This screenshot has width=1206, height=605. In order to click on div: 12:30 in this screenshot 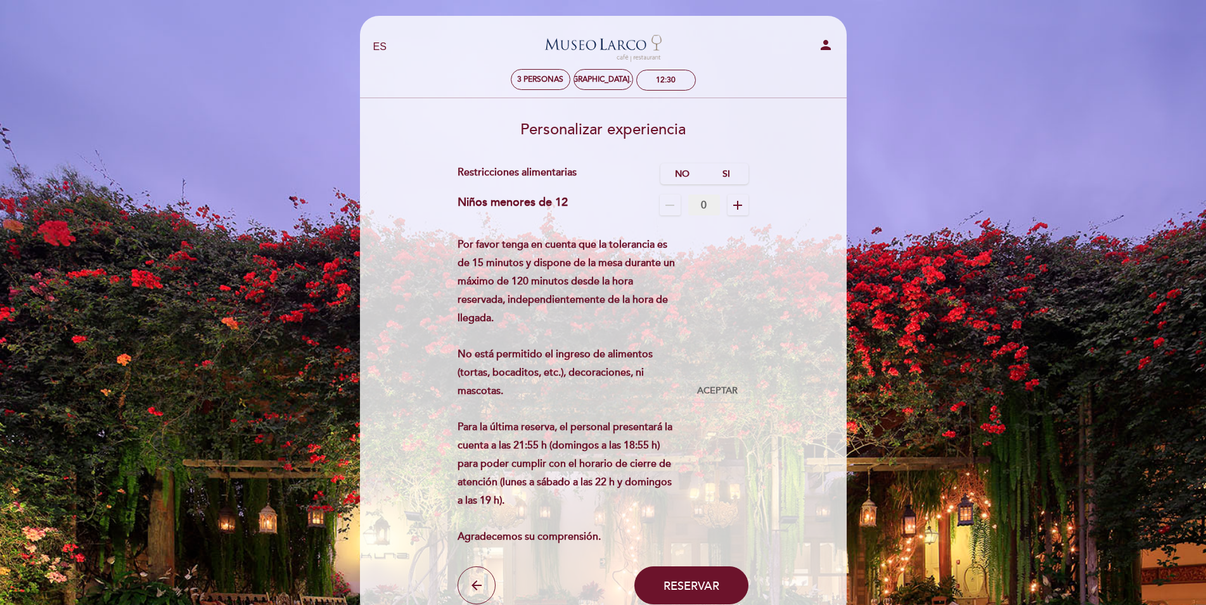, I will do `click(665, 80)`.